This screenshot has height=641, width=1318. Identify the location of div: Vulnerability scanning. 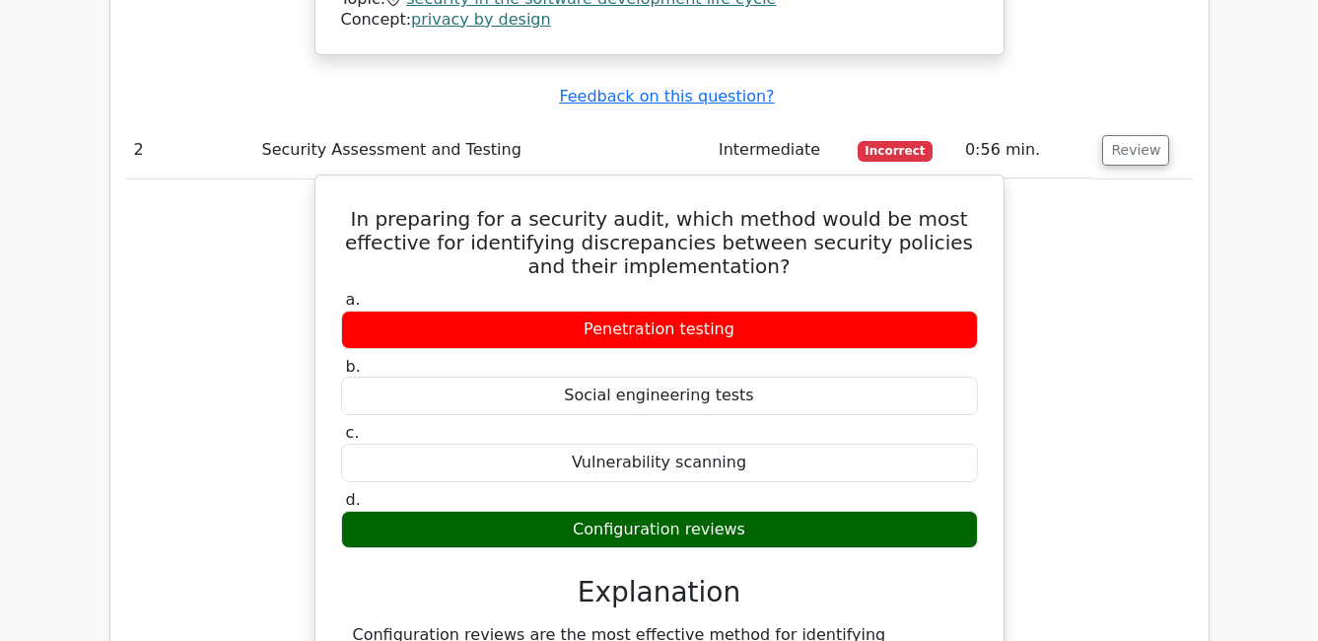
(660, 462).